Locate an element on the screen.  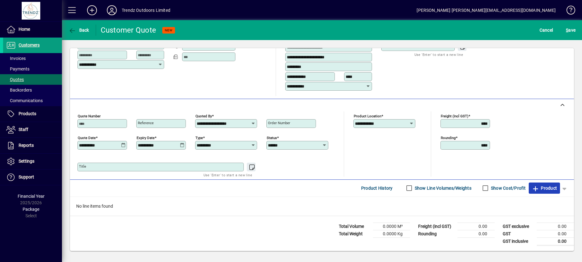
div: Customer Quote is located at coordinates (129, 30).